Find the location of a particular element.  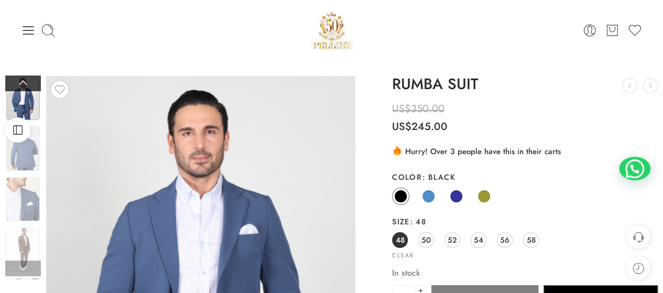

a: Login / Register is located at coordinates (590, 30).